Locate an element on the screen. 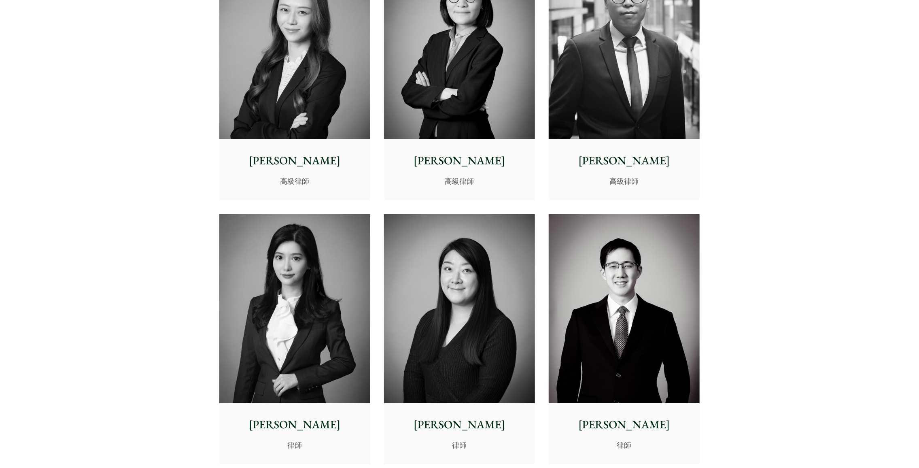  img: Florence Yan photo is located at coordinates (295, 308).